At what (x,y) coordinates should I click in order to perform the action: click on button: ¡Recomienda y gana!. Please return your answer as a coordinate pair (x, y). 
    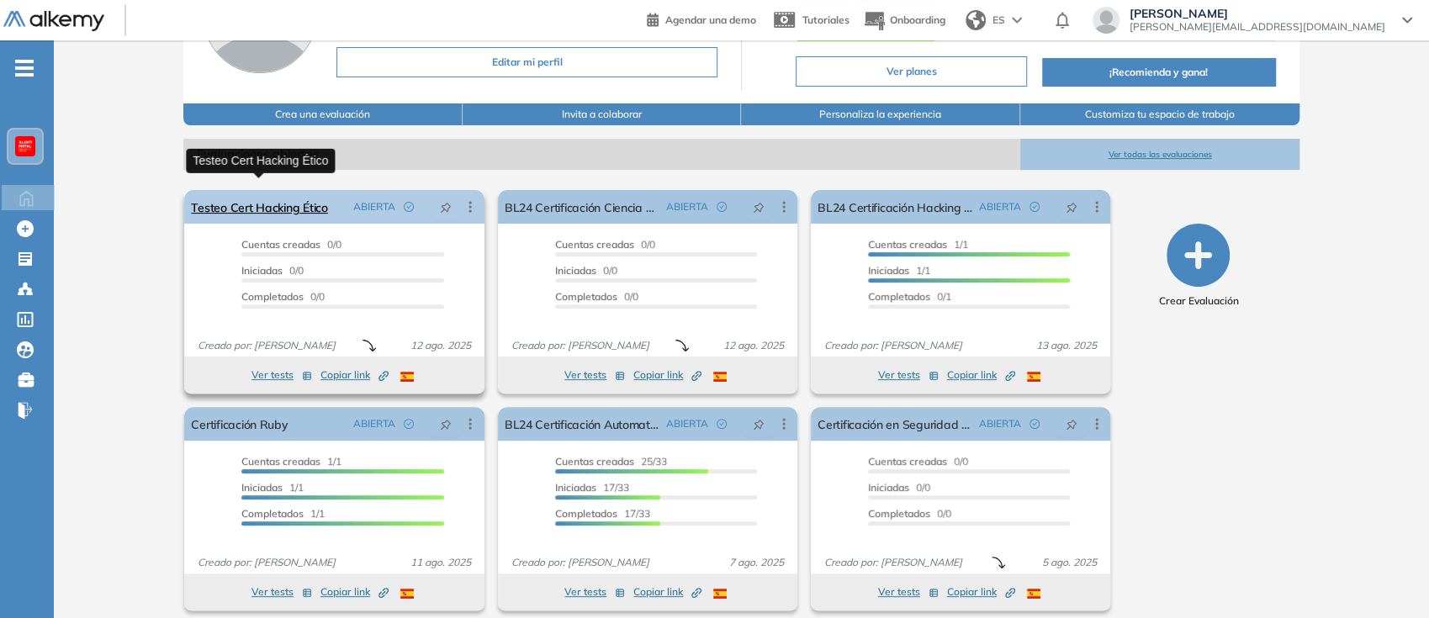
    Looking at the image, I should click on (1159, 72).